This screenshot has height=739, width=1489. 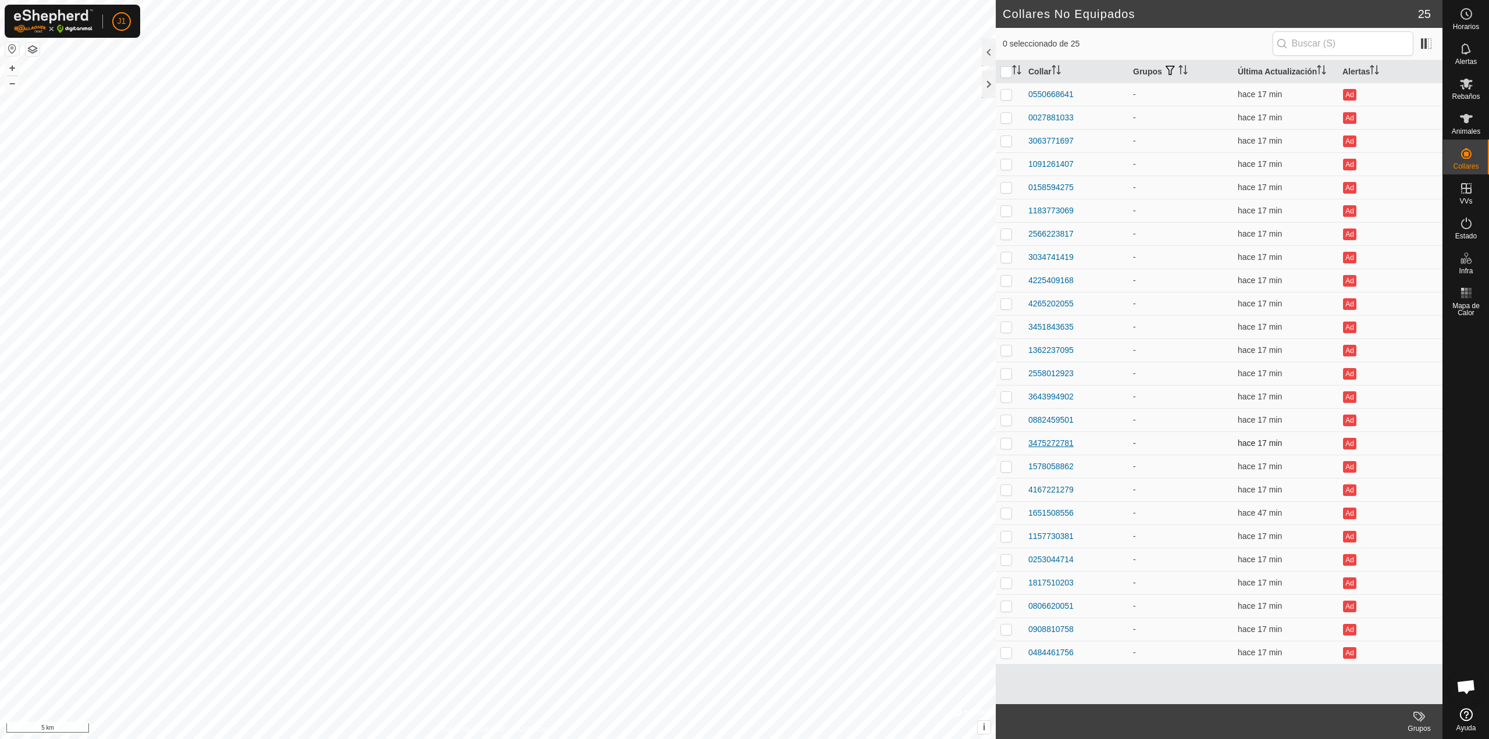 What do you see at coordinates (1181, 72) in the screenshot?
I see `th: Grupos` at bounding box center [1181, 72].